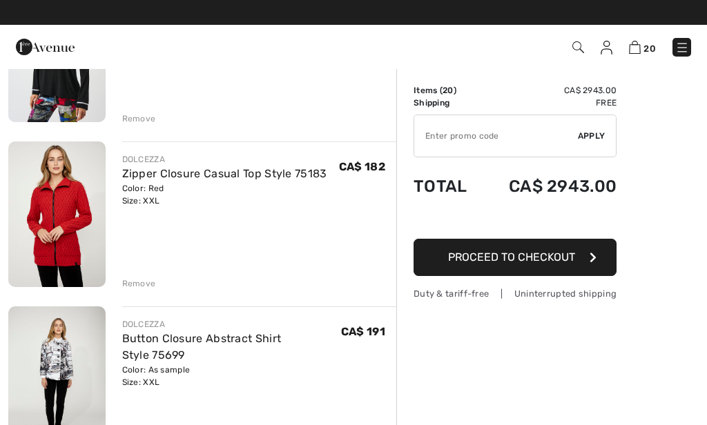  I want to click on div: Color: As sample Size: XXL, so click(231, 376).